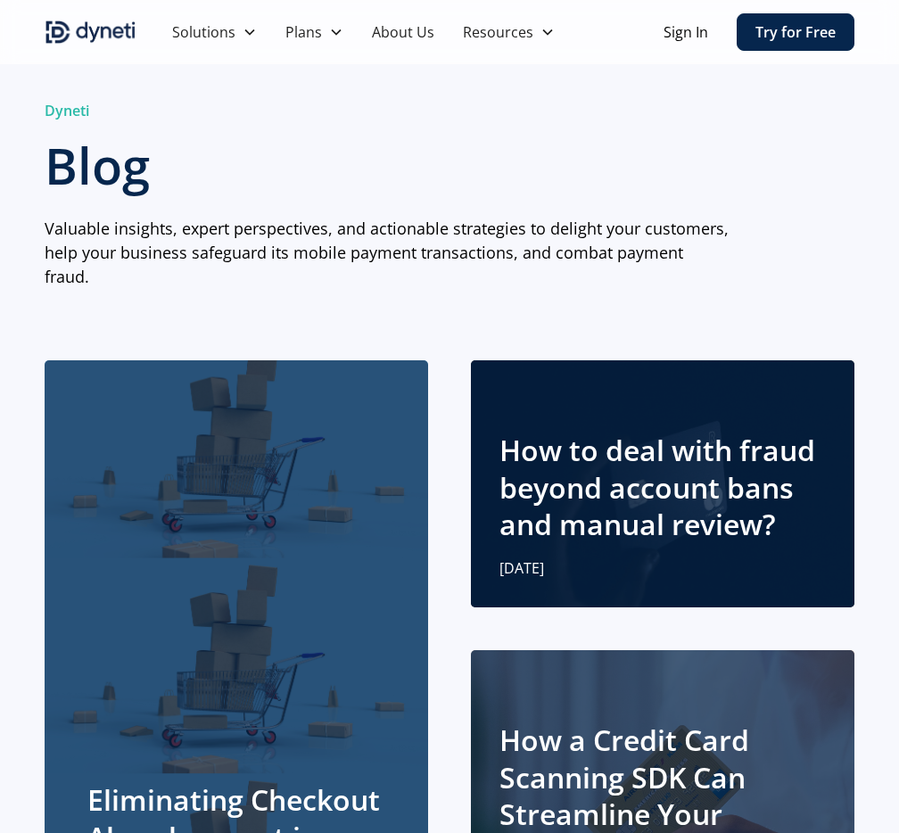 This screenshot has height=833, width=899. What do you see at coordinates (686, 32) in the screenshot?
I see `a: Sign In` at bounding box center [686, 32].